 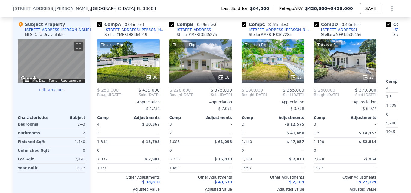 I want to click on div: MLS Data Unavailable, so click(x=45, y=35).